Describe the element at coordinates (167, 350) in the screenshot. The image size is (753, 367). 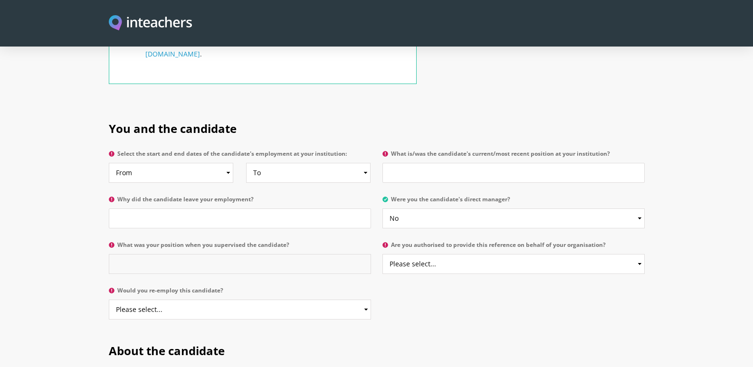
I see `span: About the candidate` at that location.